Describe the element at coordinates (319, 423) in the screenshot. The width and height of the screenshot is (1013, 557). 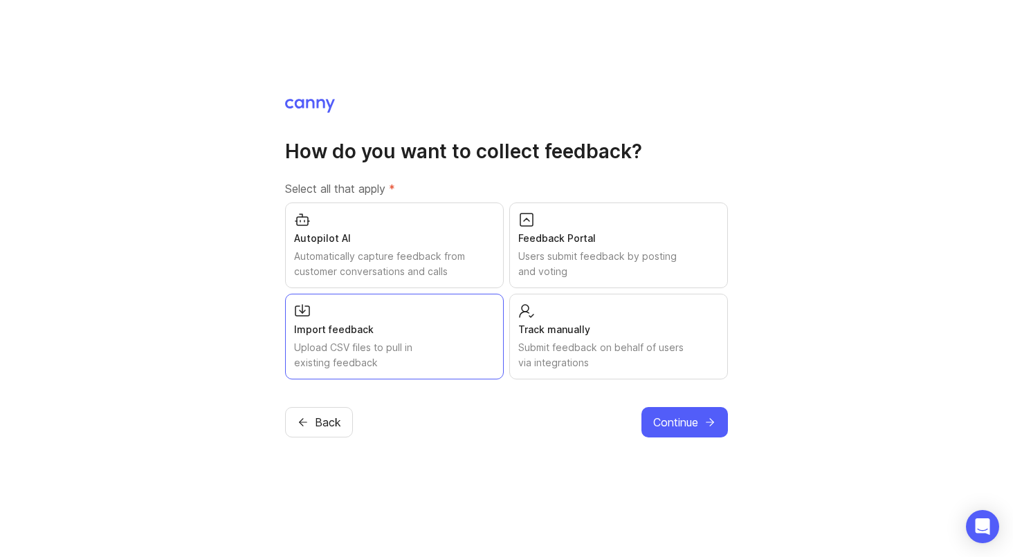
I see `button: Back` at that location.